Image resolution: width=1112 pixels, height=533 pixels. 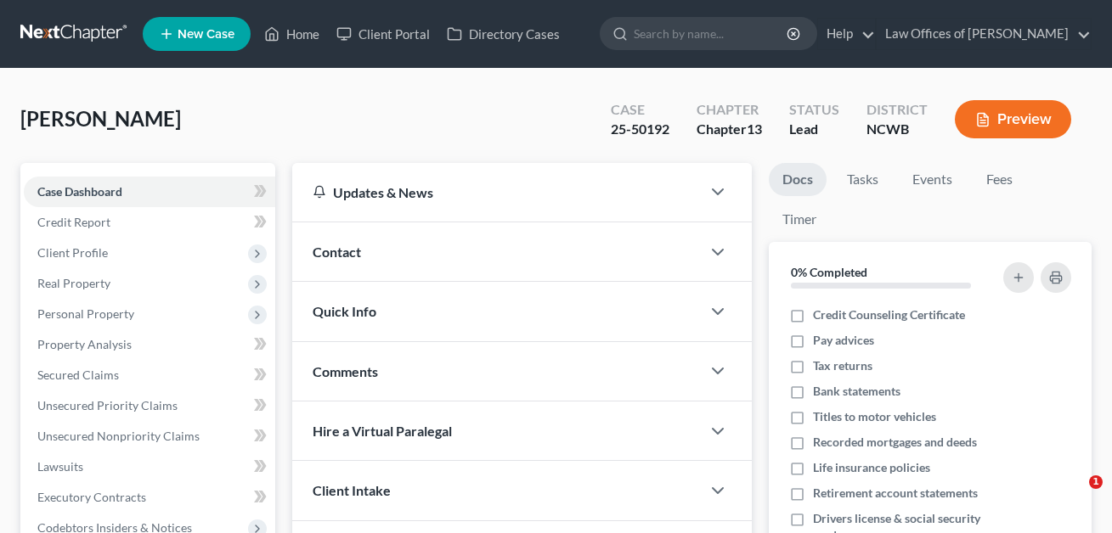 I want to click on span: Tax returns, so click(x=842, y=366).